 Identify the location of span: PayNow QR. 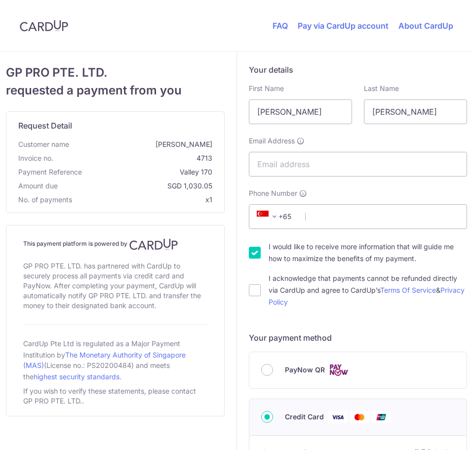
(305, 370).